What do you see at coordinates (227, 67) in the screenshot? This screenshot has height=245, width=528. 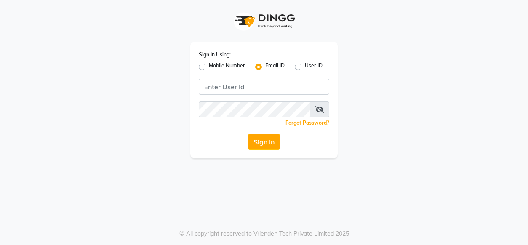 I see `label: Mobile Number` at bounding box center [227, 67].